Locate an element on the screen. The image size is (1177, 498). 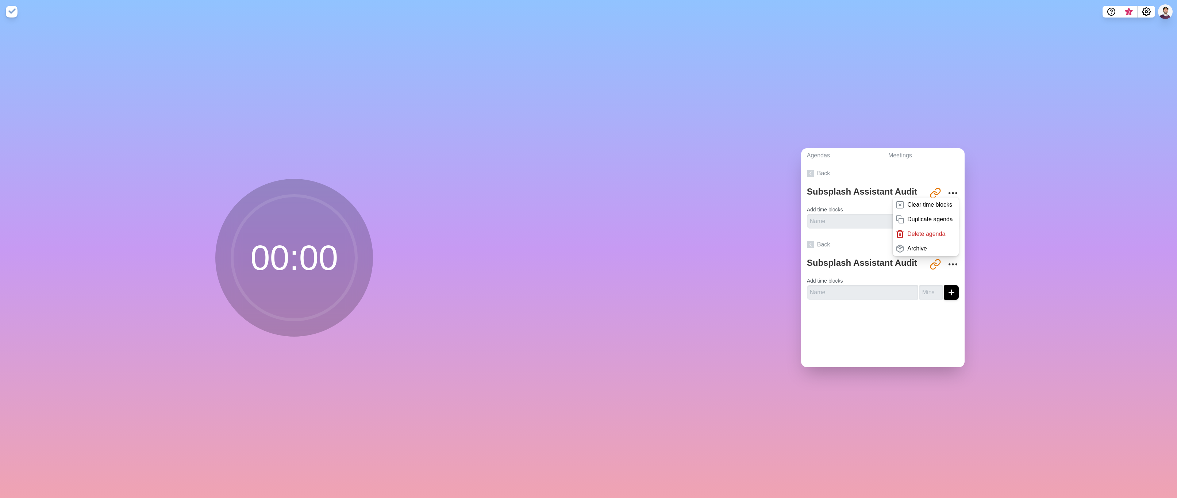
button: What’s new is located at coordinates (1129, 12).